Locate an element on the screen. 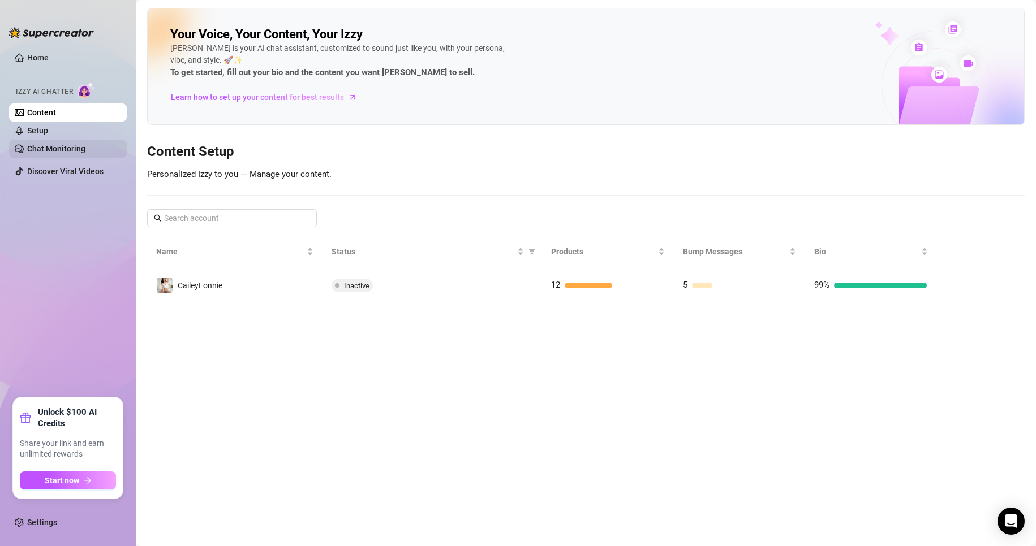 Image resolution: width=1036 pixels, height=546 pixels. span: Learn how to set up your content for best results is located at coordinates (257, 97).